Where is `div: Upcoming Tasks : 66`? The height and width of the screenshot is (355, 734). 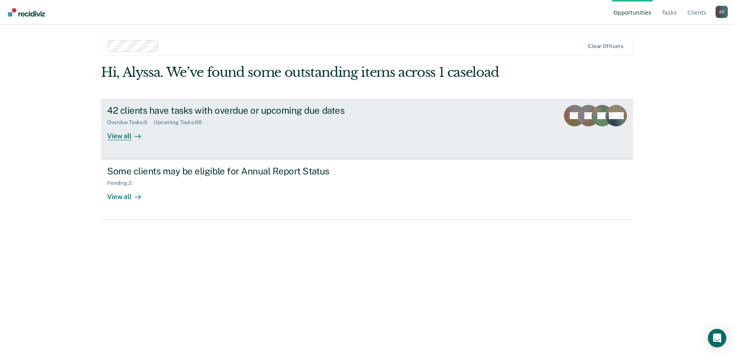
div: Upcoming Tasks : 66 is located at coordinates (181, 122).